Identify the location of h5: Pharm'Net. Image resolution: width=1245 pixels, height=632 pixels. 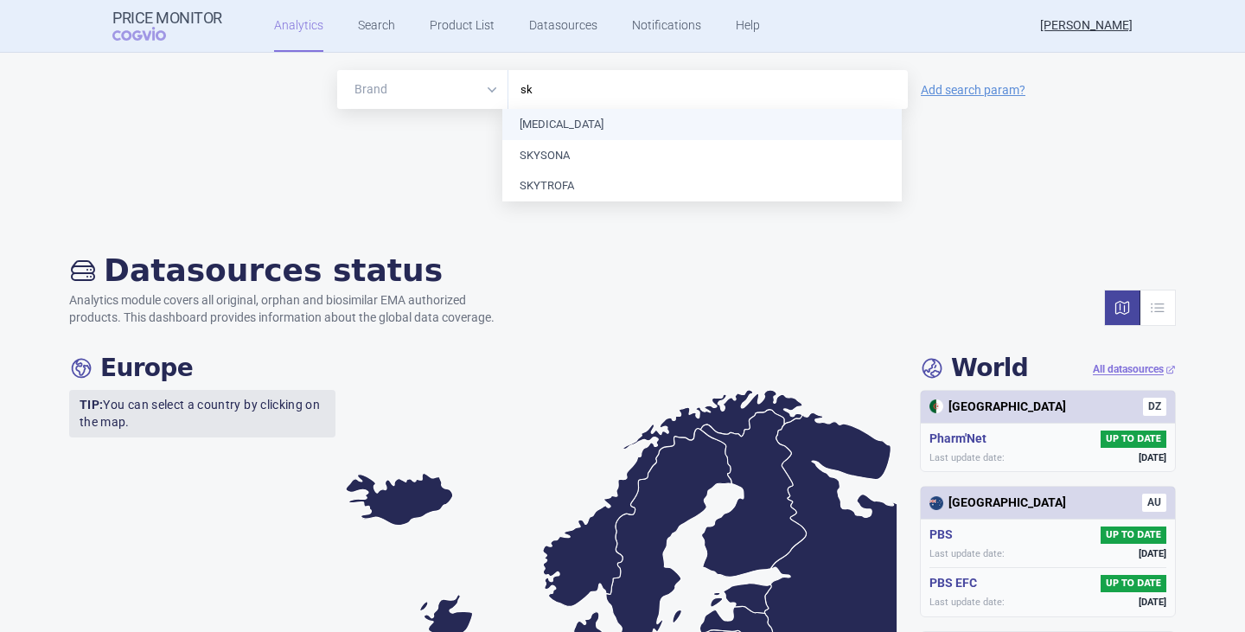
(962, 439).